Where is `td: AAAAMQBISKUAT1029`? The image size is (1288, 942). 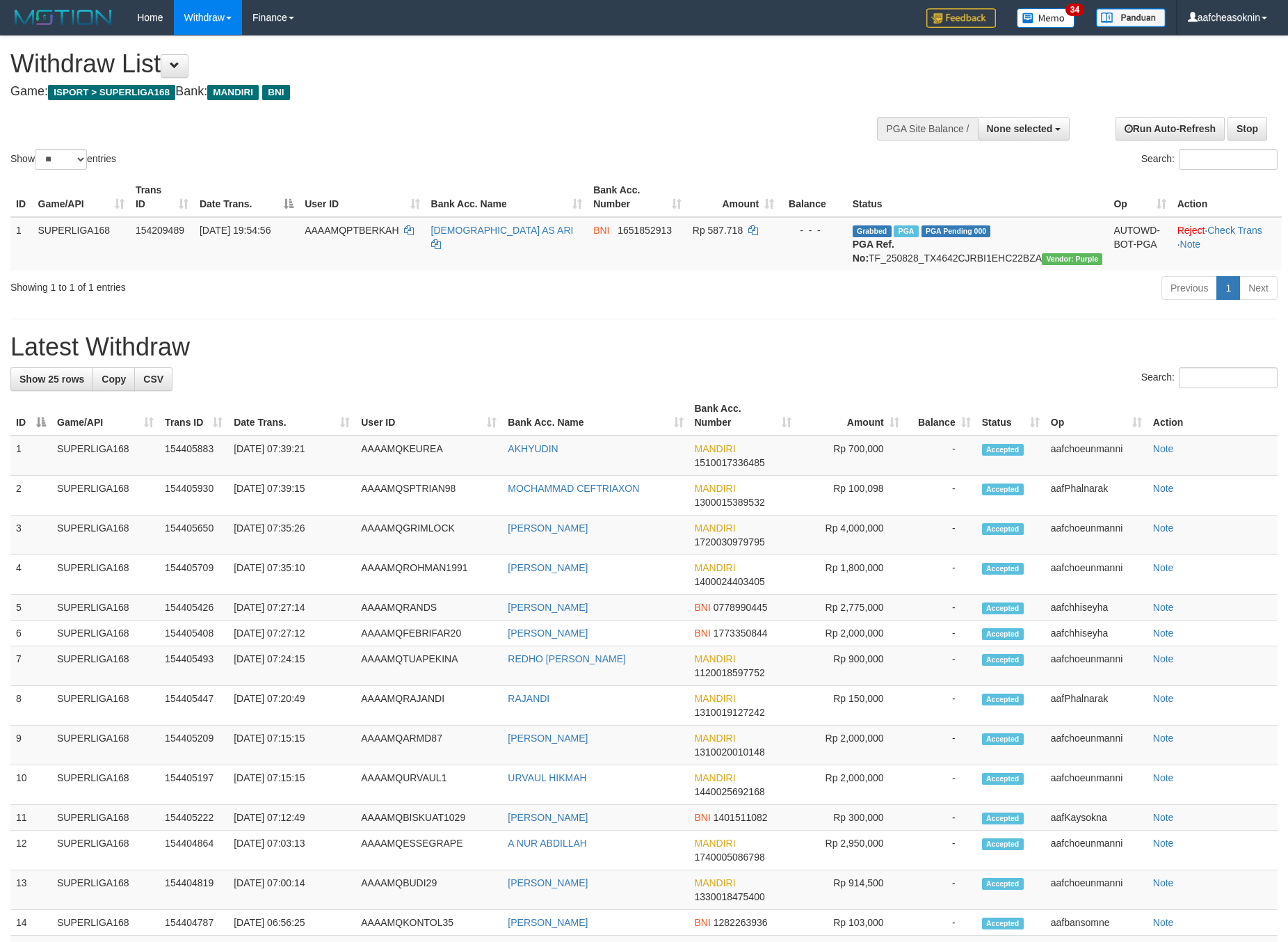 td: AAAAMQBISKUAT1029 is located at coordinates (429, 817).